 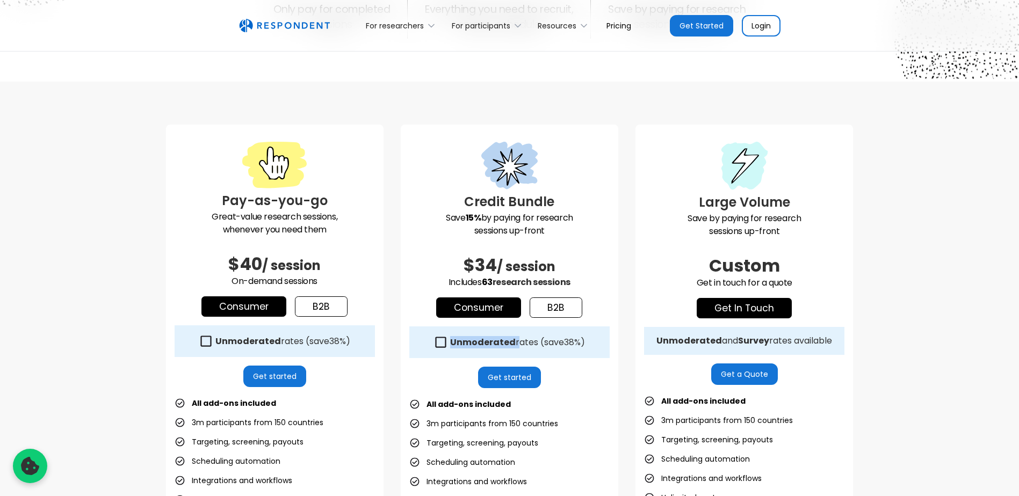 I want to click on a: Login, so click(x=761, y=26).